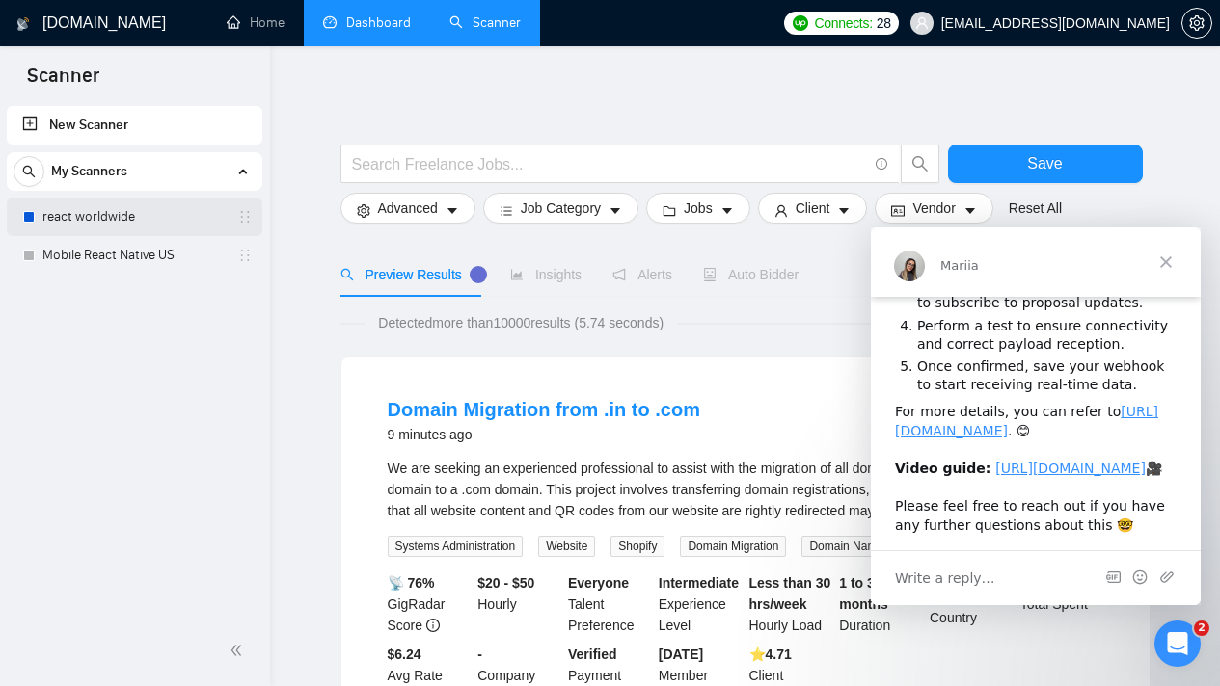 This screenshot has width=1220, height=686. What do you see at coordinates (560, 208) in the screenshot?
I see `button: barsJob Categorycaret-down` at bounding box center [560, 208].